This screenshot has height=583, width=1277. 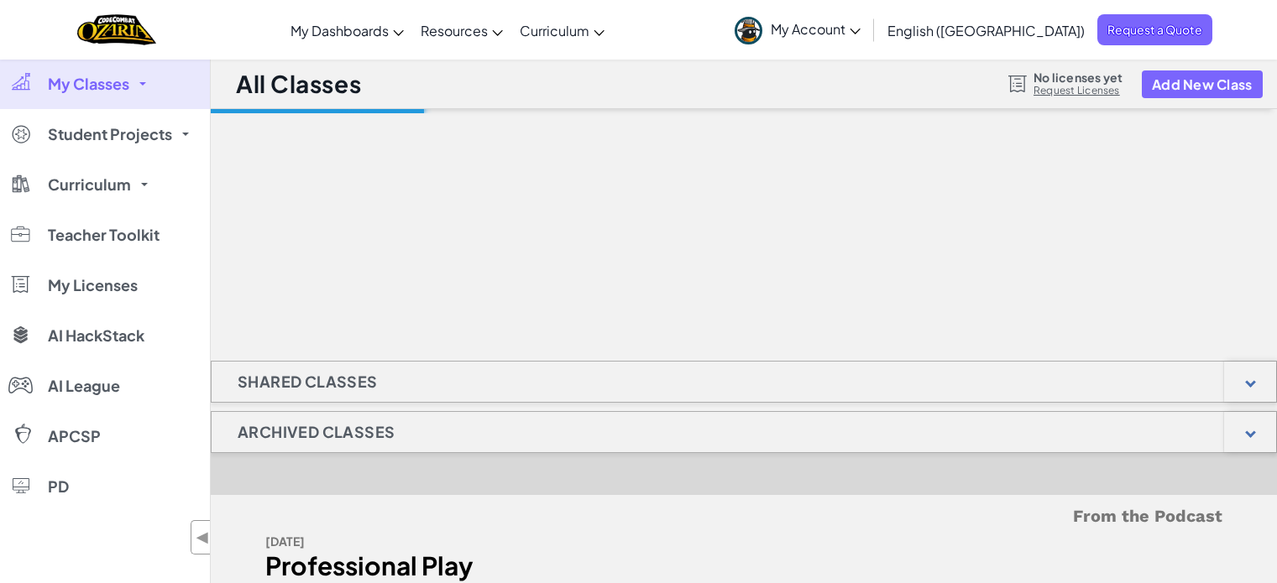 I want to click on span: No licenses yet, so click(x=1078, y=77).